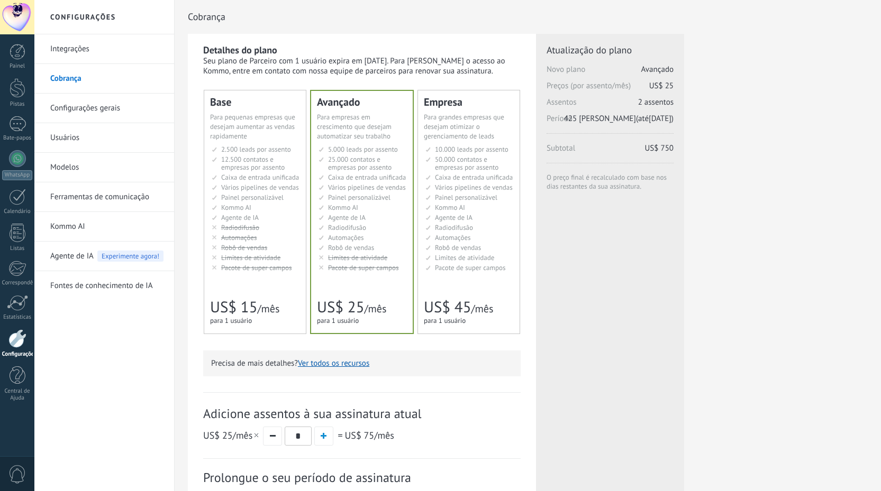  What do you see at coordinates (17, 175) in the screenshot?
I see `font: WhatsApp` at bounding box center [17, 175].